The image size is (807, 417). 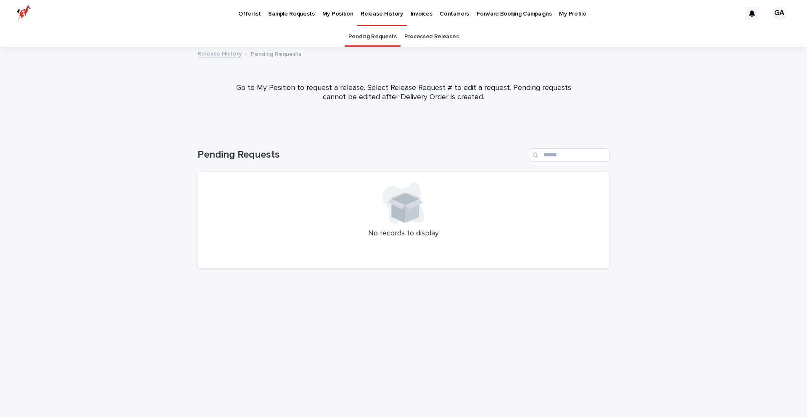 I want to click on a: Pending Requests, so click(x=373, y=37).